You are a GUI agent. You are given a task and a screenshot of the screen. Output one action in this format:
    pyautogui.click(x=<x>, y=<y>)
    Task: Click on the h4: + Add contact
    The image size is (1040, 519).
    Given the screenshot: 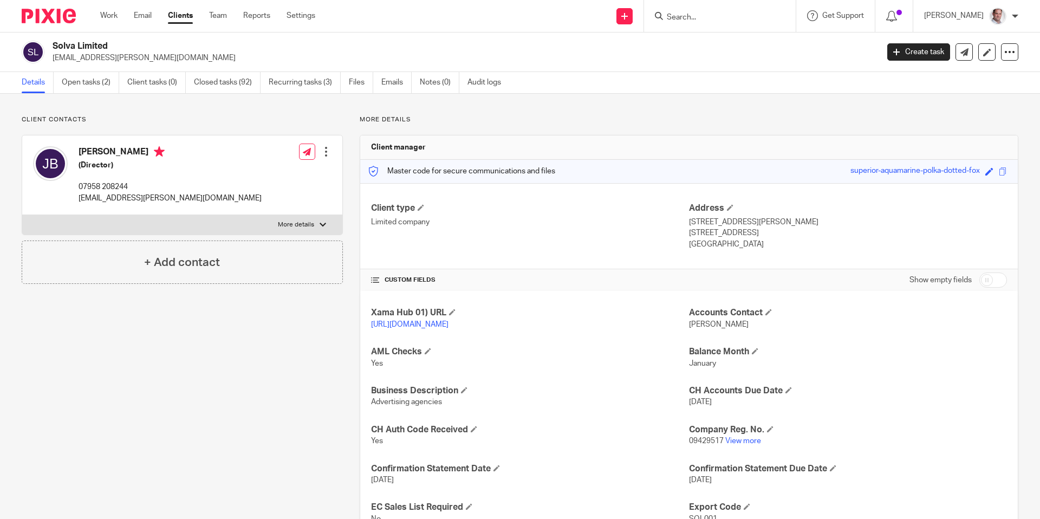 What is the action you would take?
    pyautogui.click(x=182, y=262)
    